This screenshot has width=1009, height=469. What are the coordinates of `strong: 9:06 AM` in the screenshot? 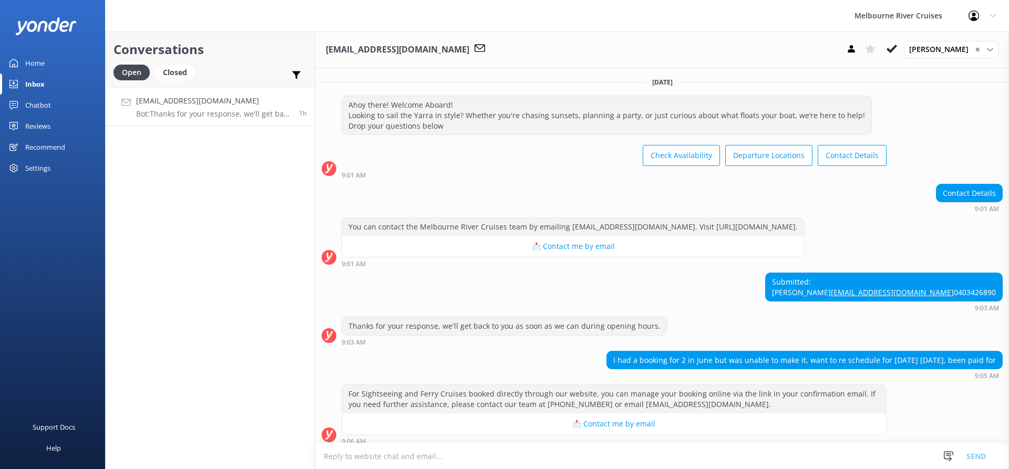 It's located at (354, 442).